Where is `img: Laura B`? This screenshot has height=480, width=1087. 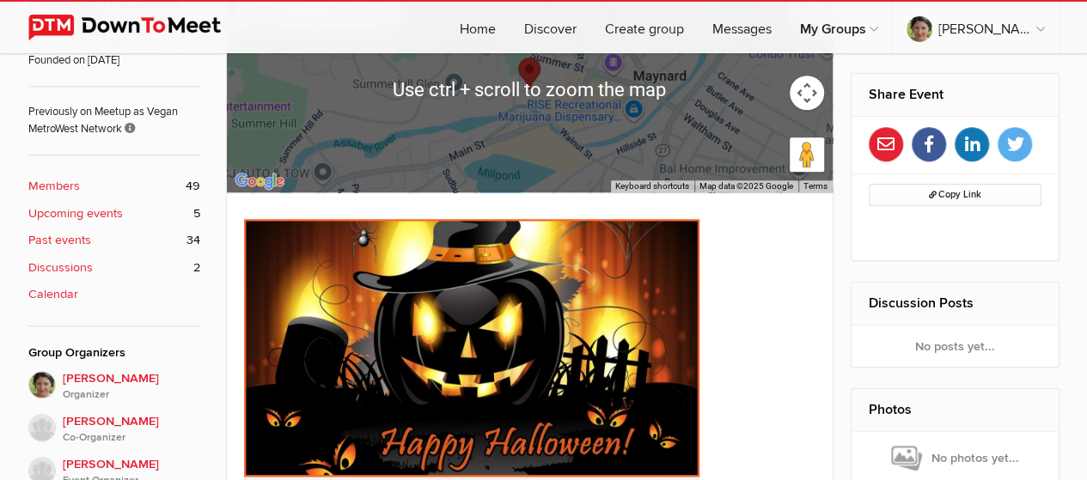 img: Laura B is located at coordinates (42, 428).